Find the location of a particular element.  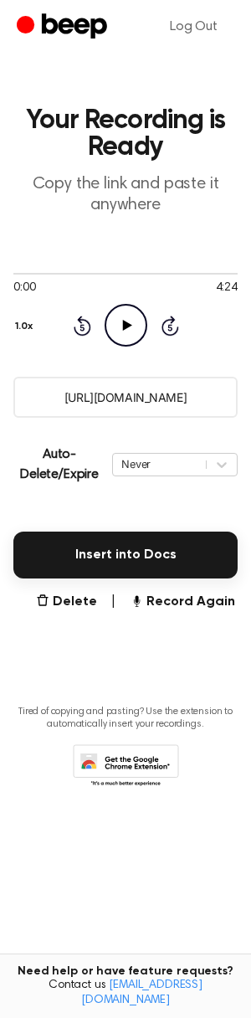

span: Contact us is located at coordinates (126, 992).